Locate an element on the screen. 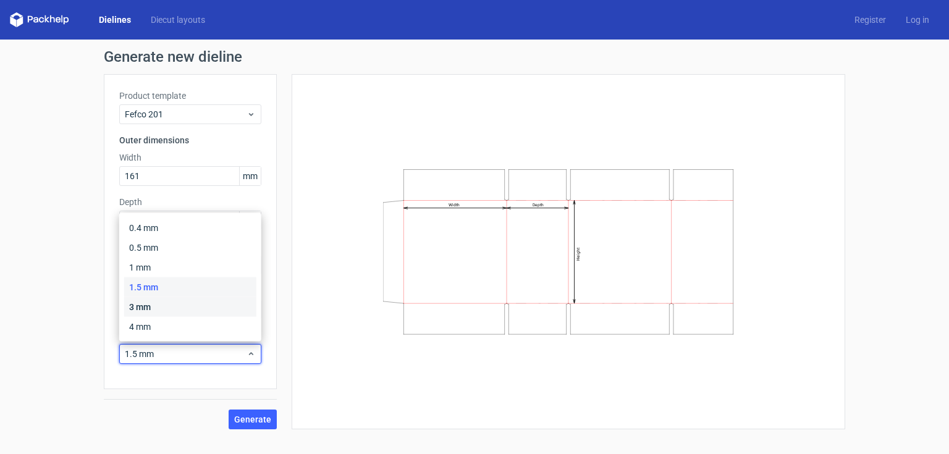 Image resolution: width=949 pixels, height=454 pixels. label: Width is located at coordinates (190, 158).